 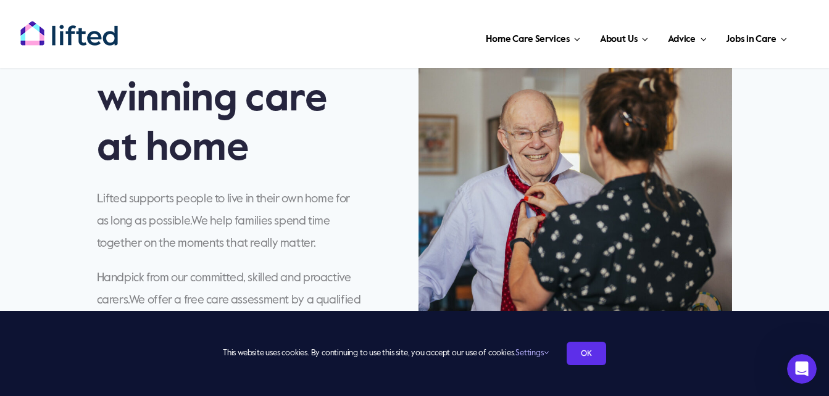 I want to click on img: Images By Peter Kindersley, so click(x=575, y=199).